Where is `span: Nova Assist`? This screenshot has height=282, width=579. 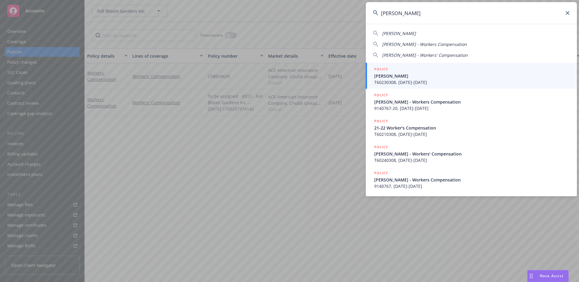 span: Nova Assist is located at coordinates (551, 275).